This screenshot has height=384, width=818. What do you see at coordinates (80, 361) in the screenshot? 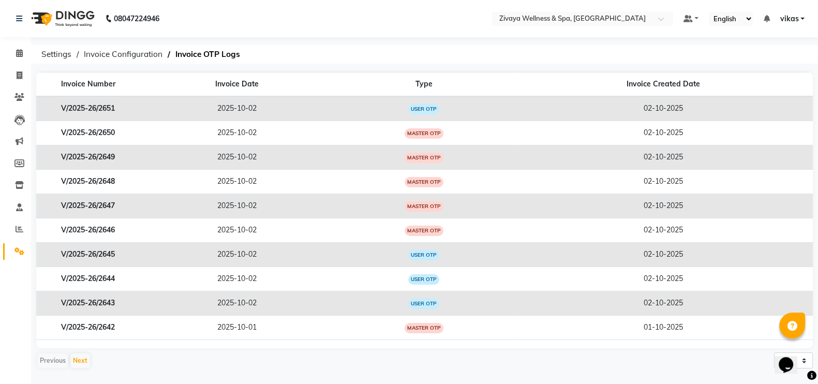
I see `button: Next` at bounding box center [80, 361].